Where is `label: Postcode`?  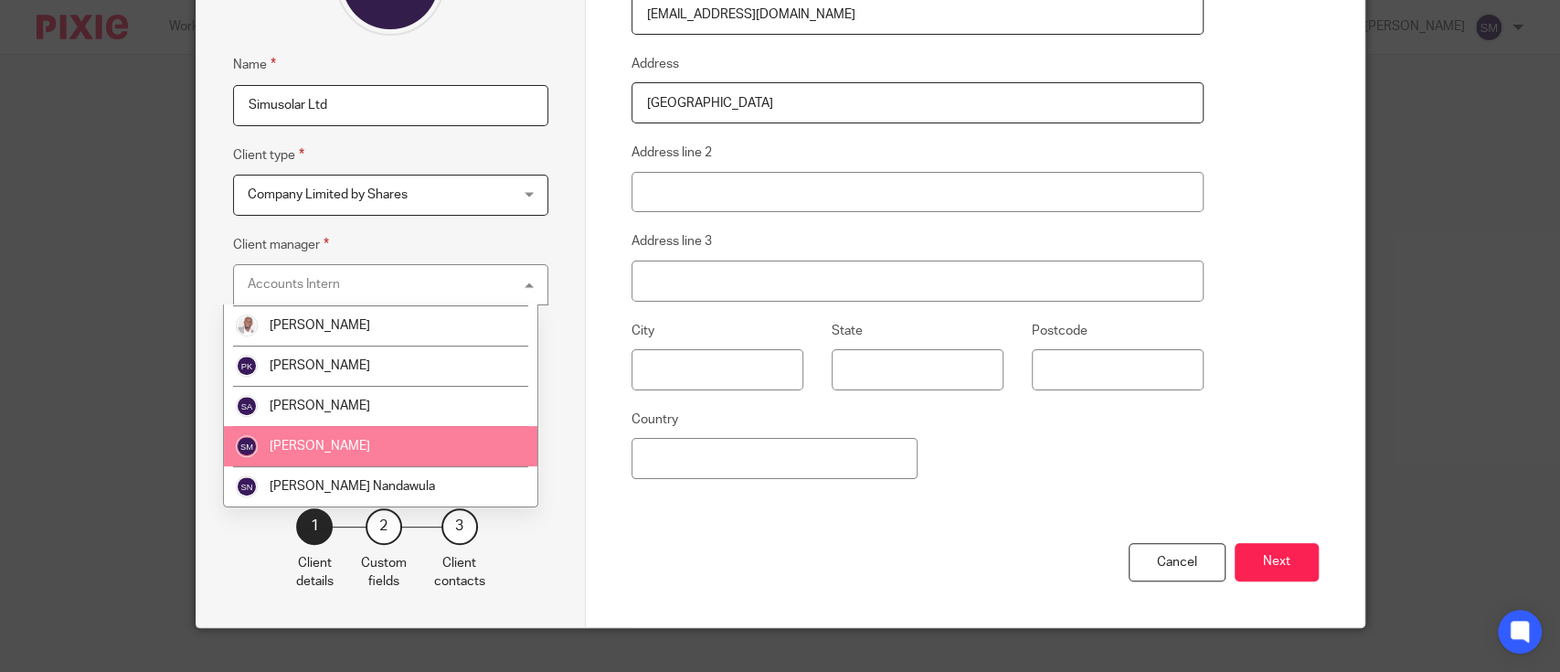 label: Postcode is located at coordinates (1059, 331).